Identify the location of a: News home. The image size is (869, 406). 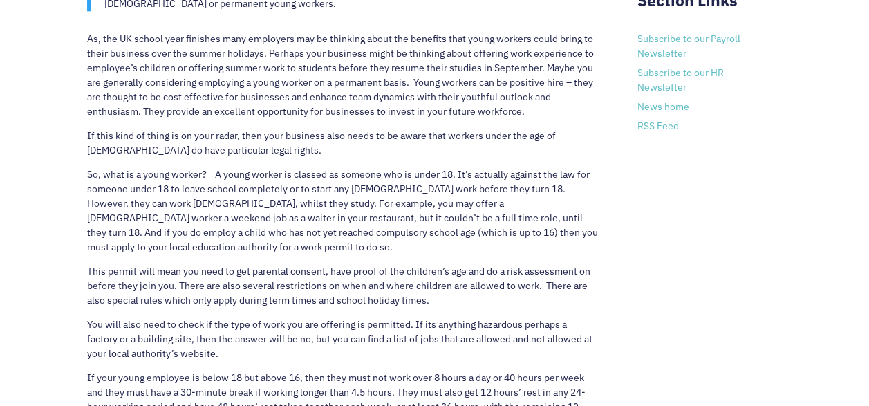
(662, 106).